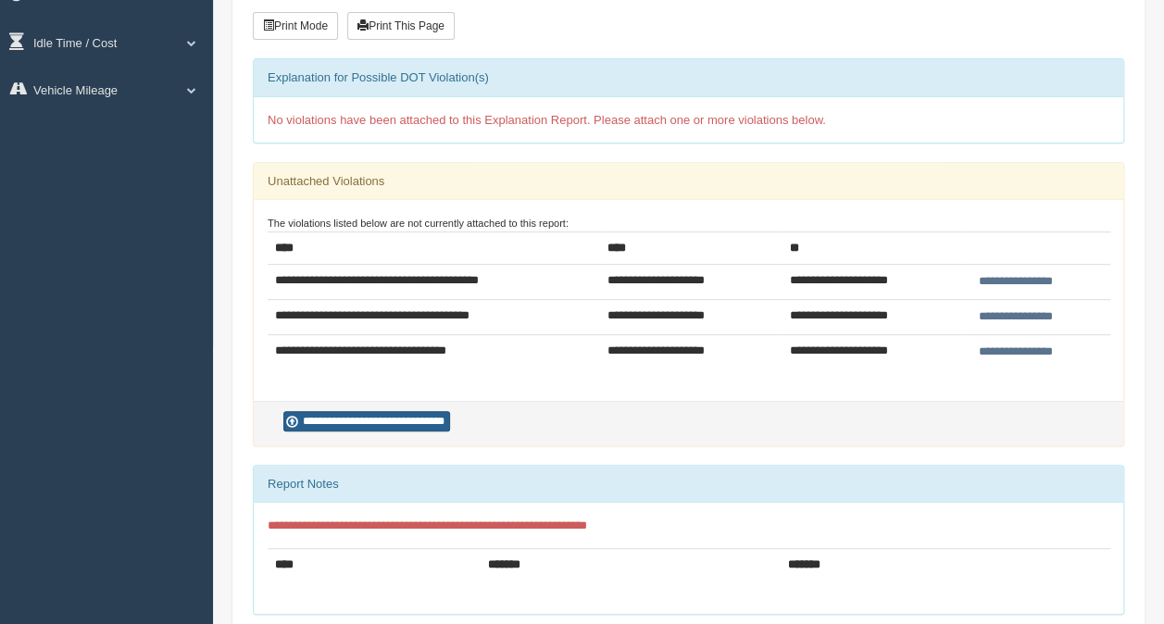 Image resolution: width=1164 pixels, height=624 pixels. What do you see at coordinates (688, 182) in the screenshot?
I see `div: Unattached Violations` at bounding box center [688, 182].